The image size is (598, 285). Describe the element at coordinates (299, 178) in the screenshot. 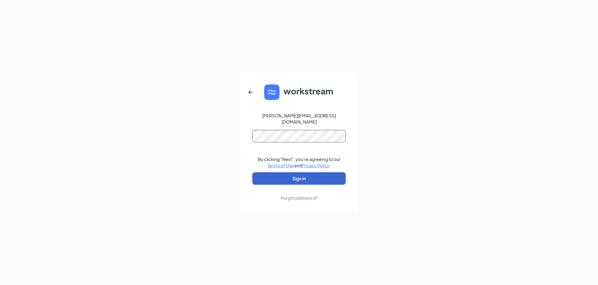

I see `button: Sign In` at that location.